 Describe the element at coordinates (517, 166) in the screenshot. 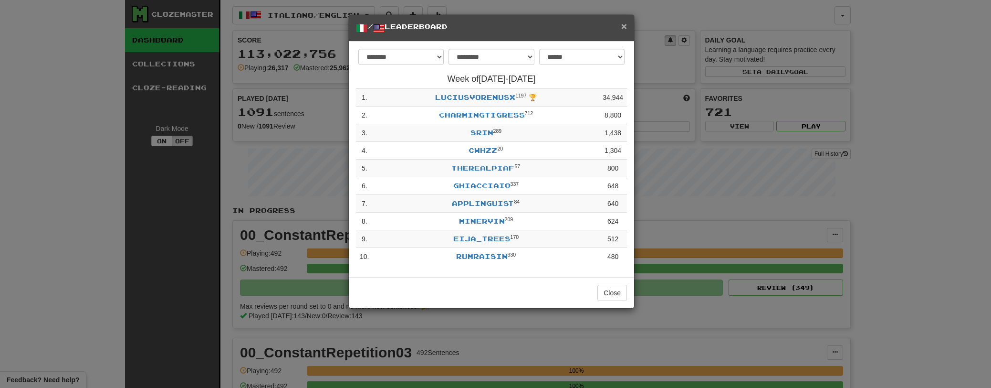

I see `sup: Level 57` at that location.